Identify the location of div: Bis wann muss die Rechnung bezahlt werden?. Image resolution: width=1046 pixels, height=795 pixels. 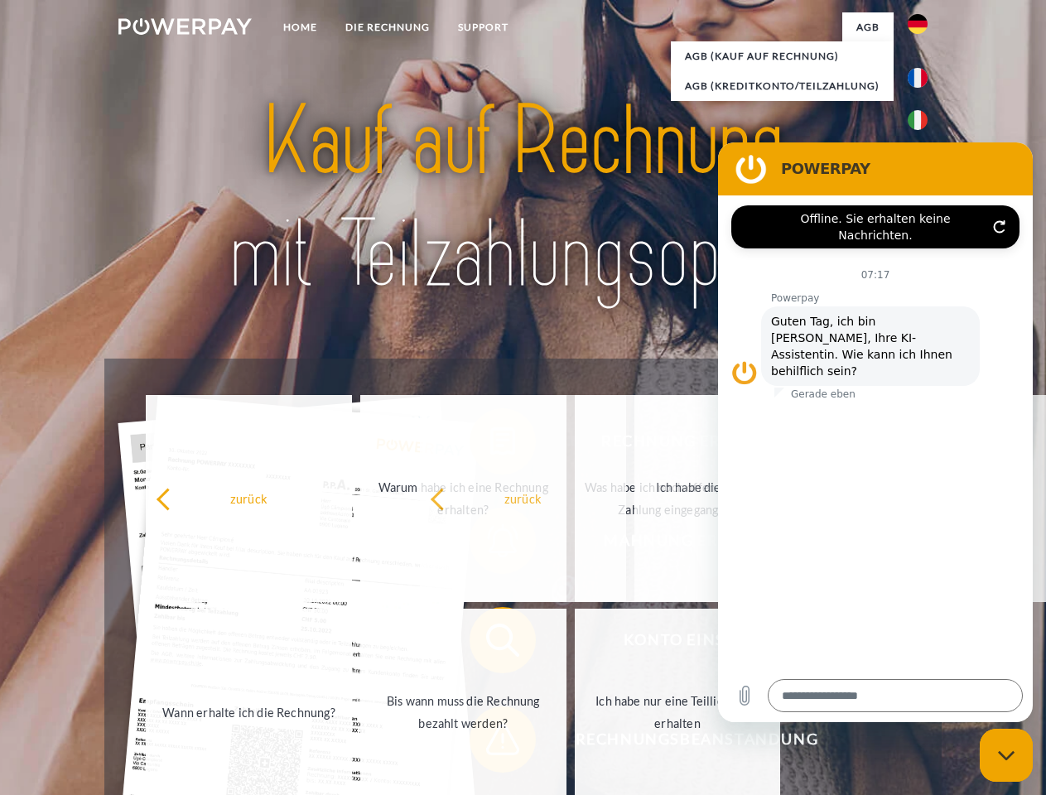
(463, 712).